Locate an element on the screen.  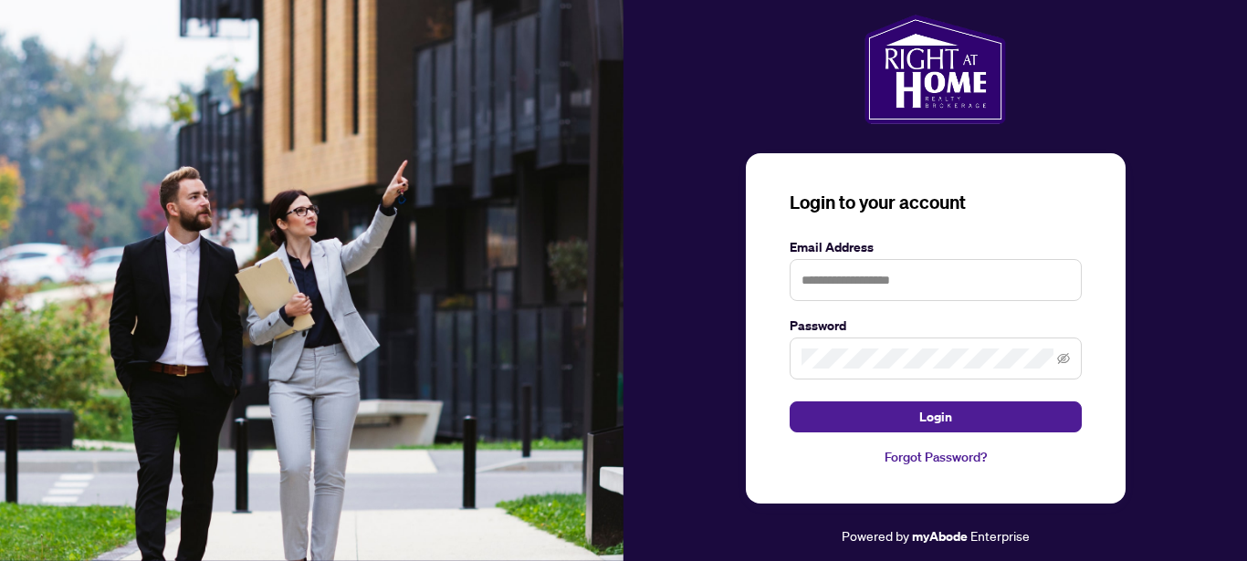
img: ma-logo is located at coordinates (935, 69).